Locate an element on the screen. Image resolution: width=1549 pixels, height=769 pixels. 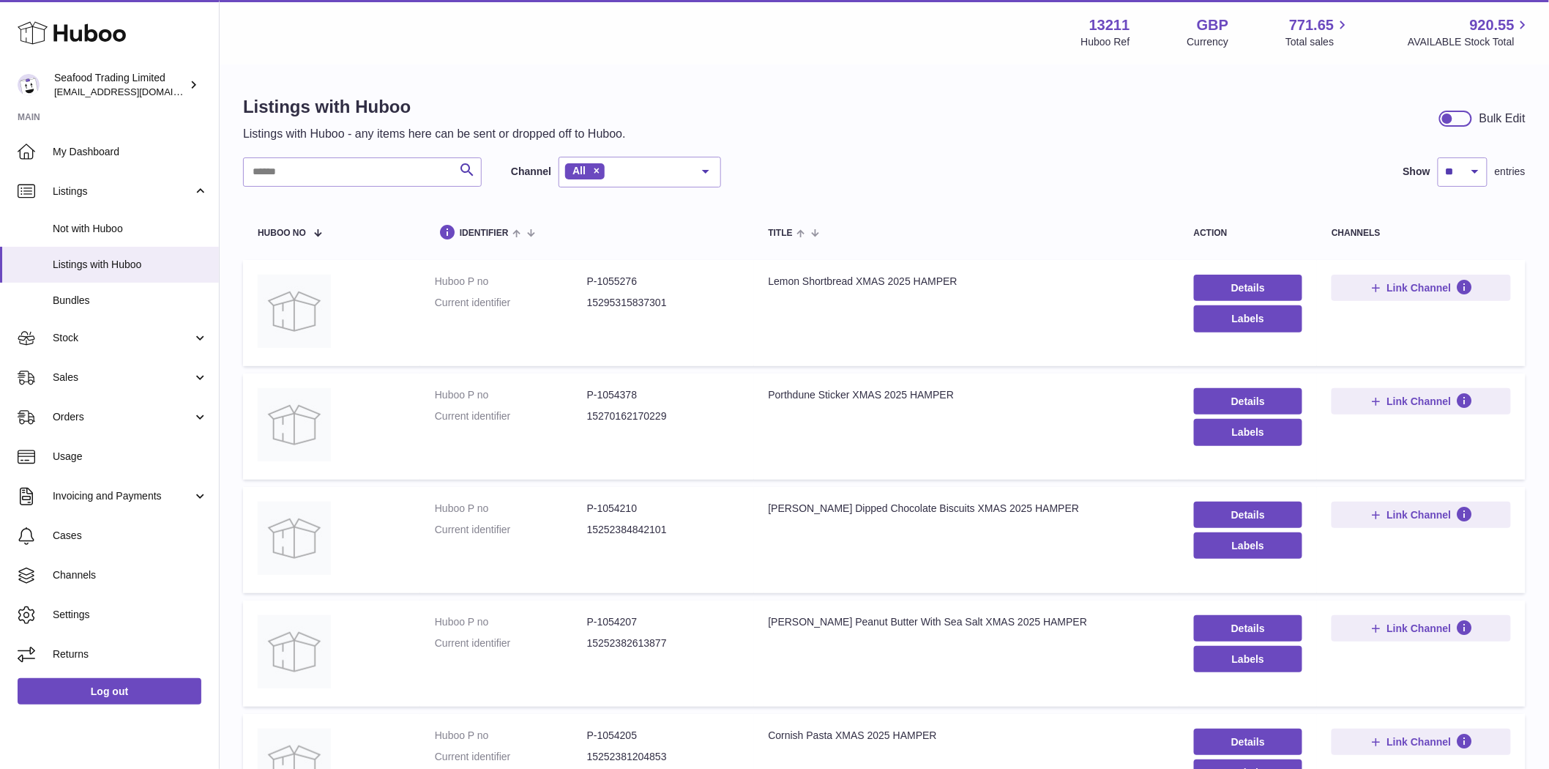
dd: 15270162170229 is located at coordinates (663, 416).